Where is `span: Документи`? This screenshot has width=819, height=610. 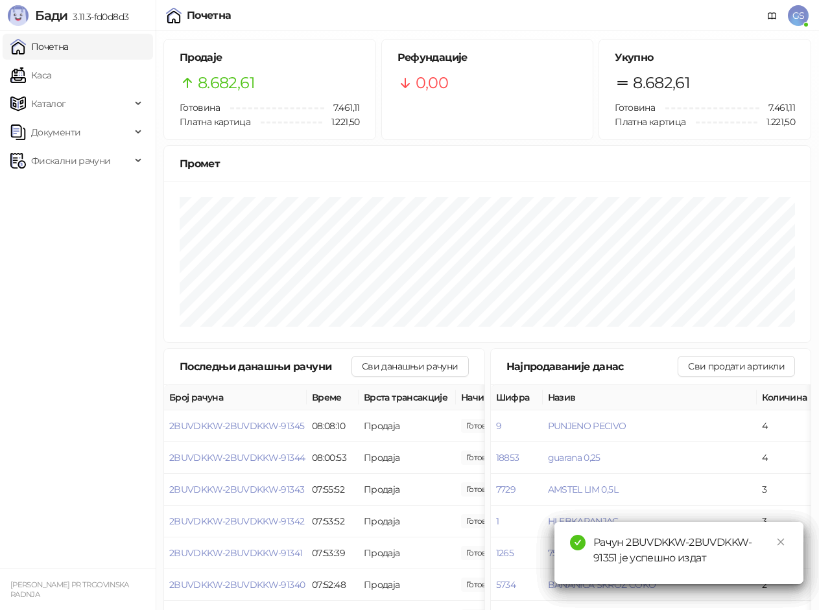
span: Документи is located at coordinates (56, 132).